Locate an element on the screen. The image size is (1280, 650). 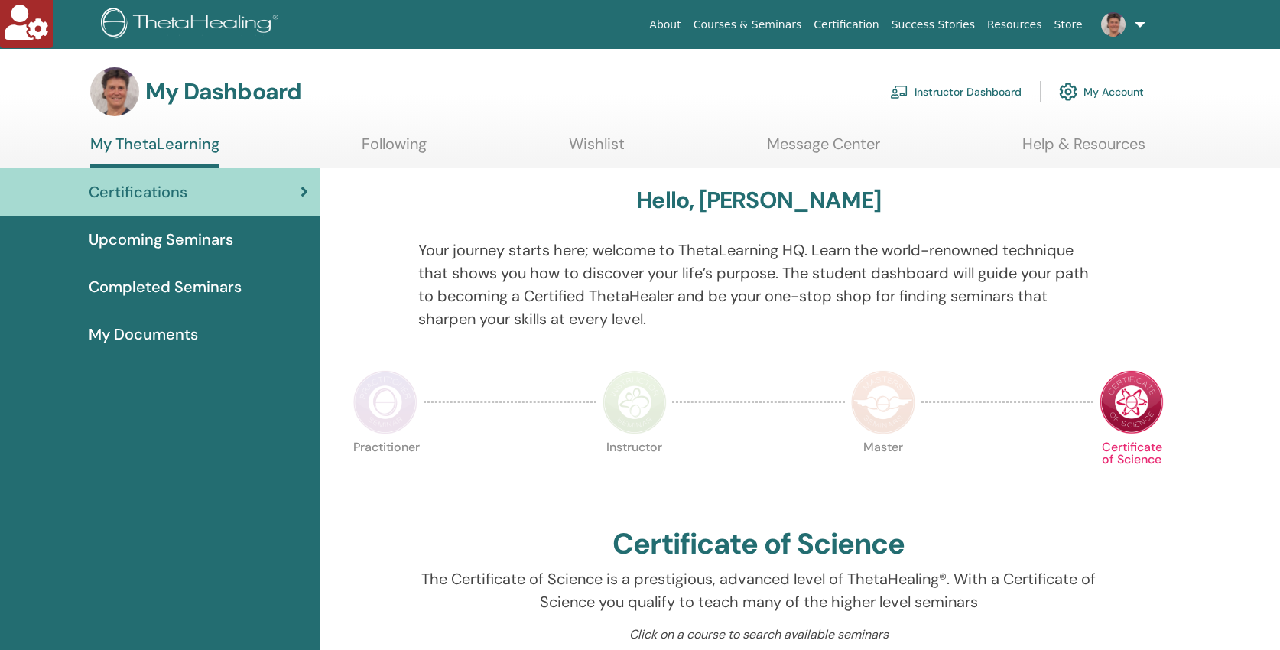
p: The Certificate of Science is a prestigious, advanced level of ThetaHealing®. With a Certificate ... is located at coordinates (758, 590).